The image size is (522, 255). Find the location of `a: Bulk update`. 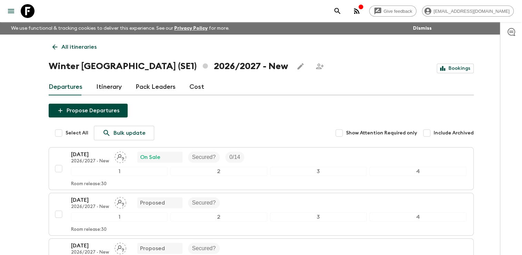

a: Bulk update is located at coordinates (124, 133).